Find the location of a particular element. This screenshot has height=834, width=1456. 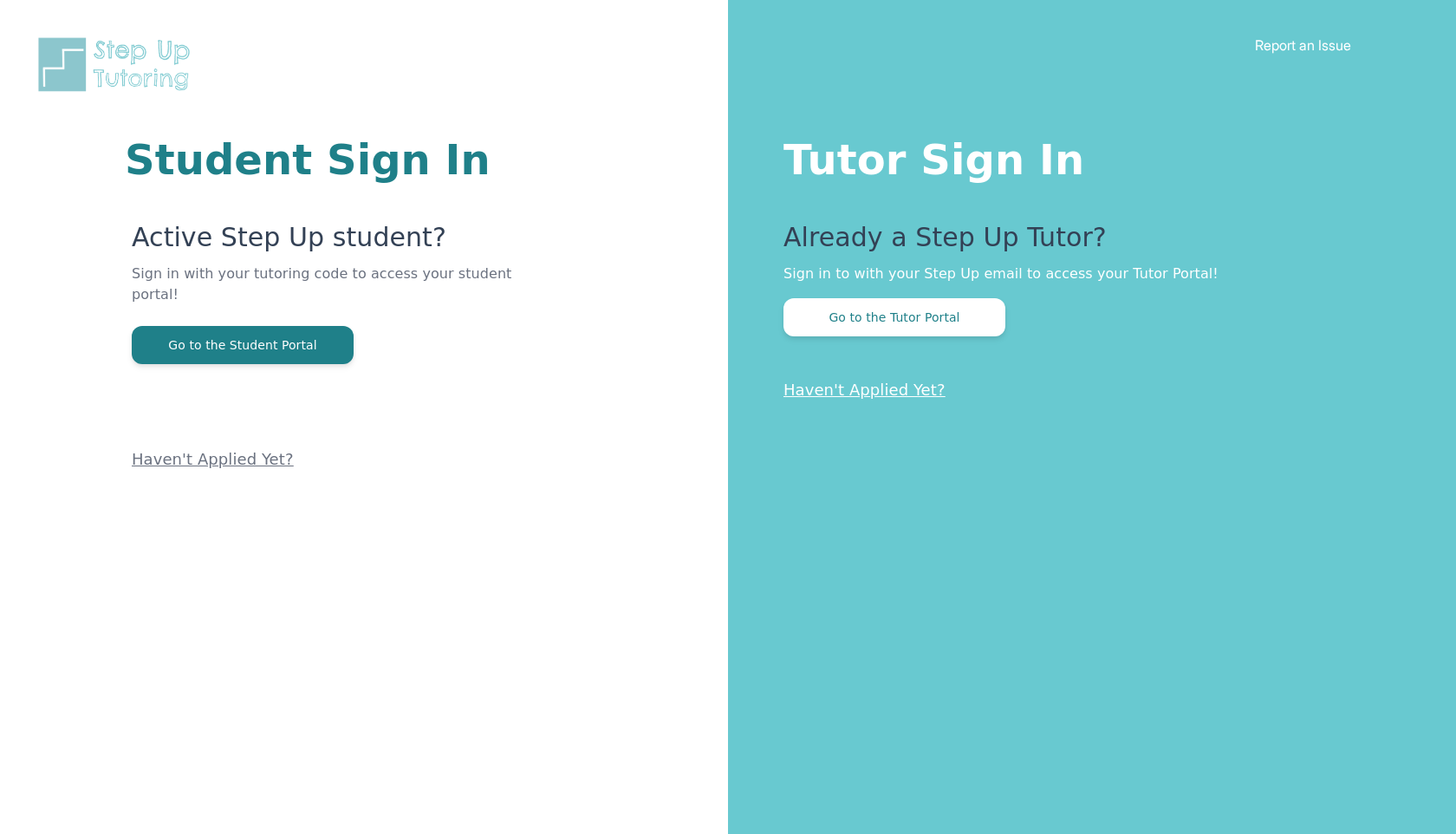

img: Step Up Tutoring horizontal logo is located at coordinates (118, 64).